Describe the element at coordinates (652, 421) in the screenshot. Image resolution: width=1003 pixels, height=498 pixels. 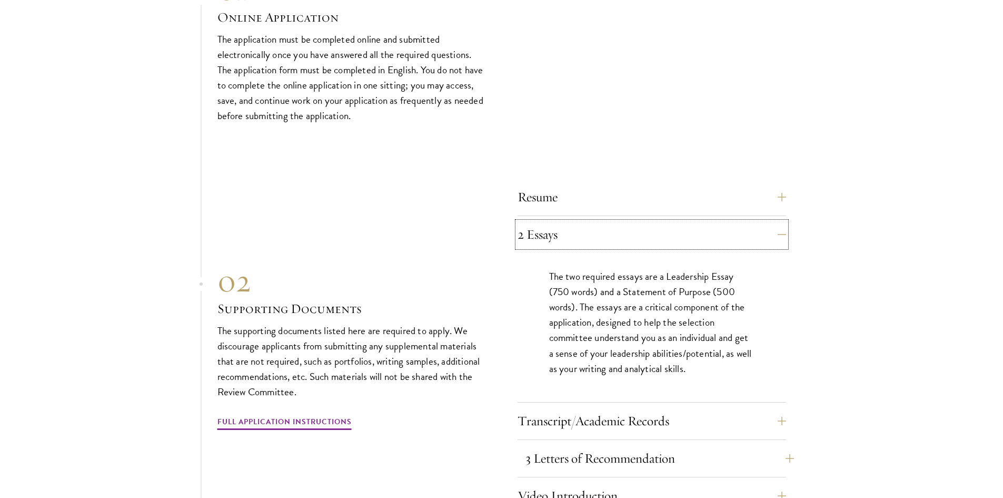
I see `button: Transcript/Academic Records` at that location.